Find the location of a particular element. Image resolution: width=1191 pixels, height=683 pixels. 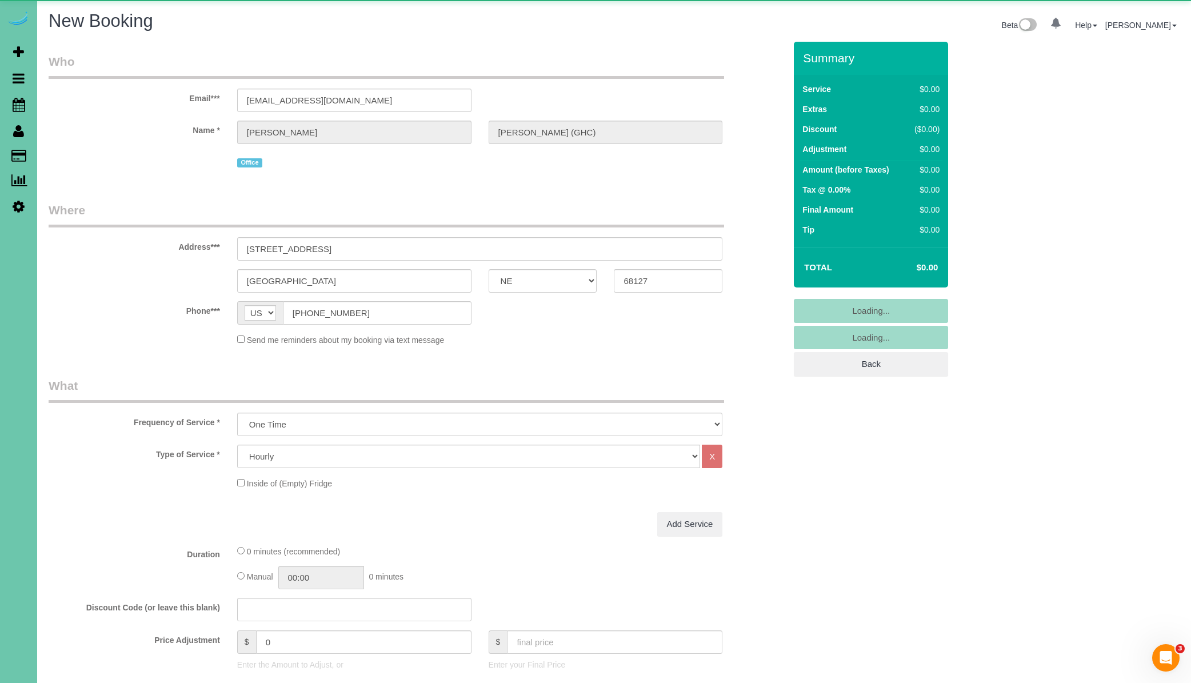

label: Duration is located at coordinates (134, 552).